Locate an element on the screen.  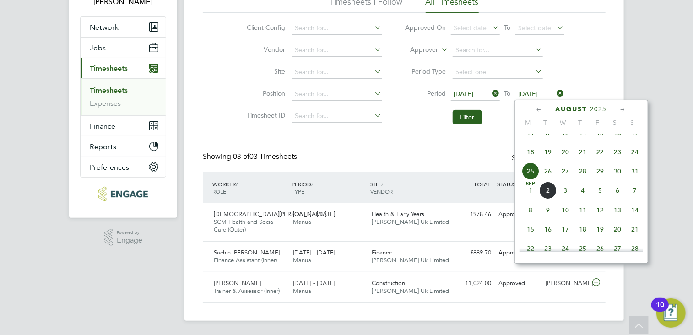
span: 31 is located at coordinates (634, 171).